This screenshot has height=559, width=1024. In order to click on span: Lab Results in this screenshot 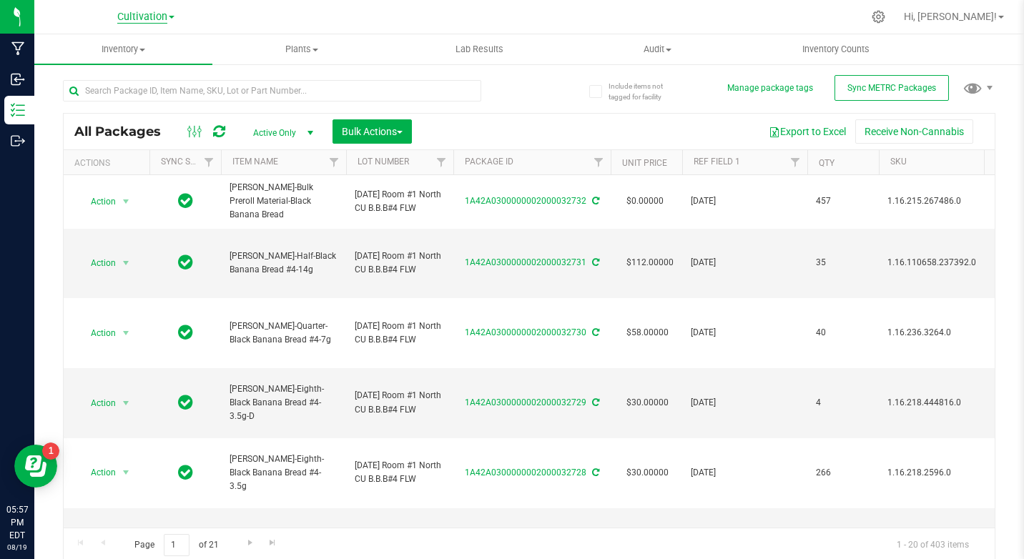, I will do `click(479, 49)`.